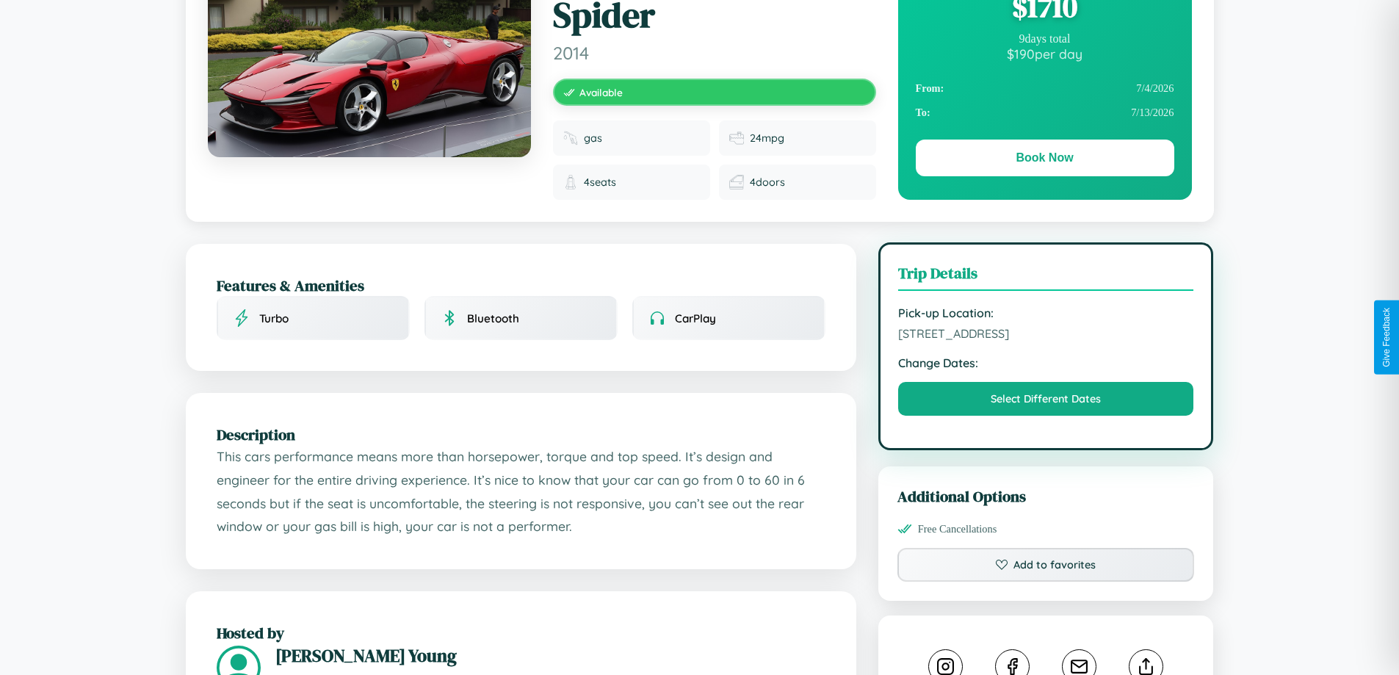 Image resolution: width=1399 pixels, height=675 pixels. I want to click on h2: Features & Amenities, so click(521, 285).